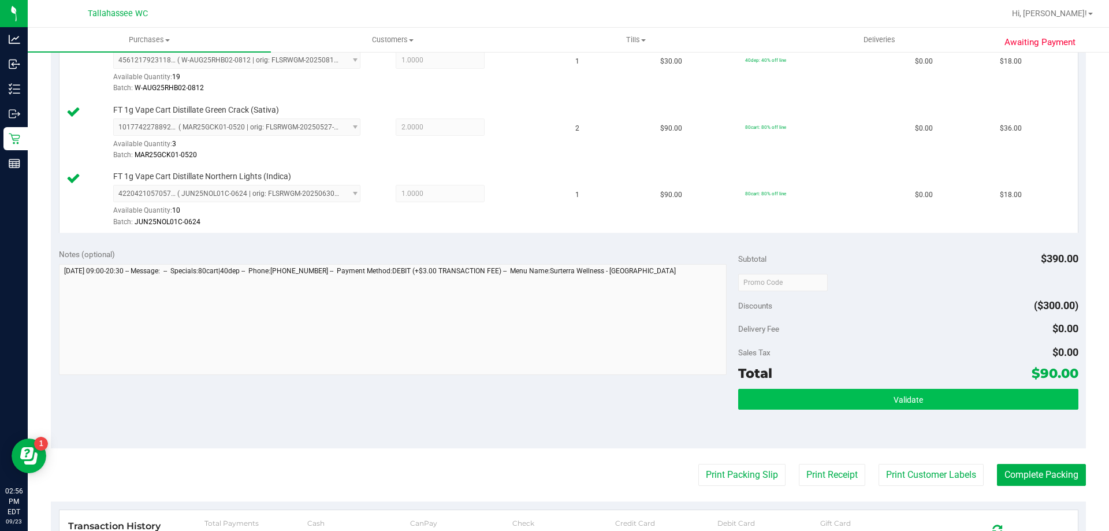 The image size is (1109, 531). What do you see at coordinates (392, 40) in the screenshot?
I see `a: Customers` at bounding box center [392, 40].